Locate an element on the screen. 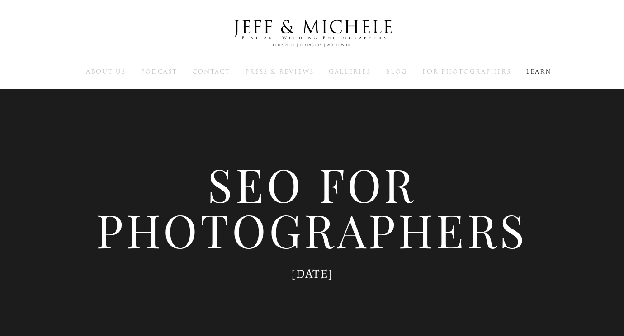 The image size is (624, 336). img: Louisville Wedding Photographers - Jeff & Michele Wedding Photographers is located at coordinates (312, 33).